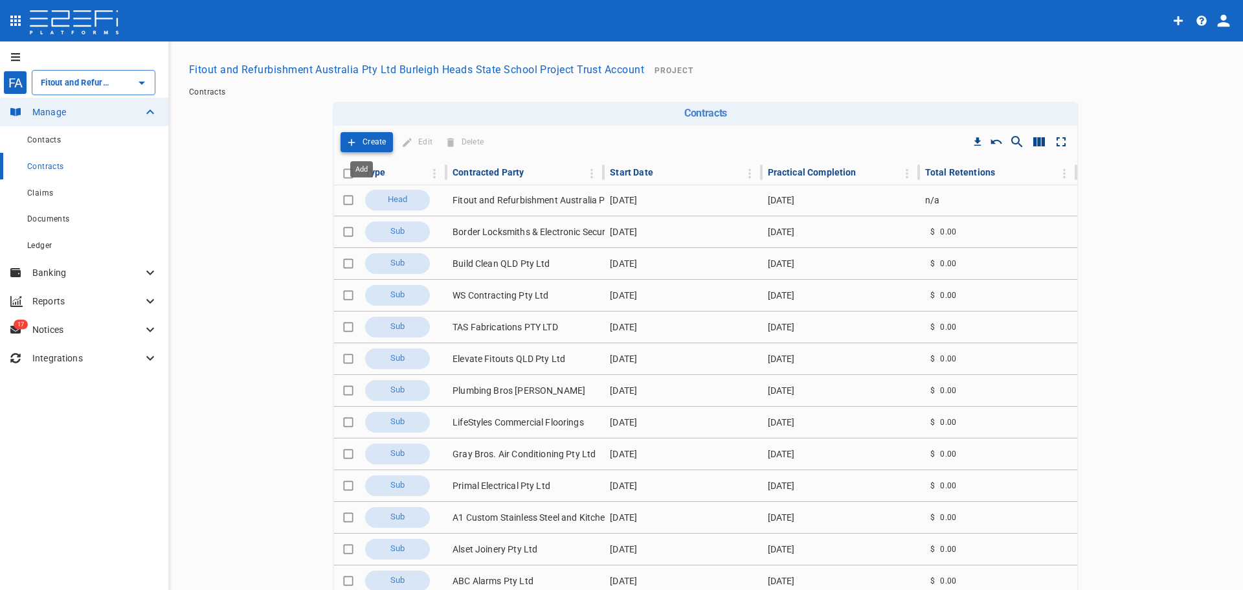 The height and width of the screenshot is (590, 1243). I want to click on nav: breadcrumb, so click(705, 92).